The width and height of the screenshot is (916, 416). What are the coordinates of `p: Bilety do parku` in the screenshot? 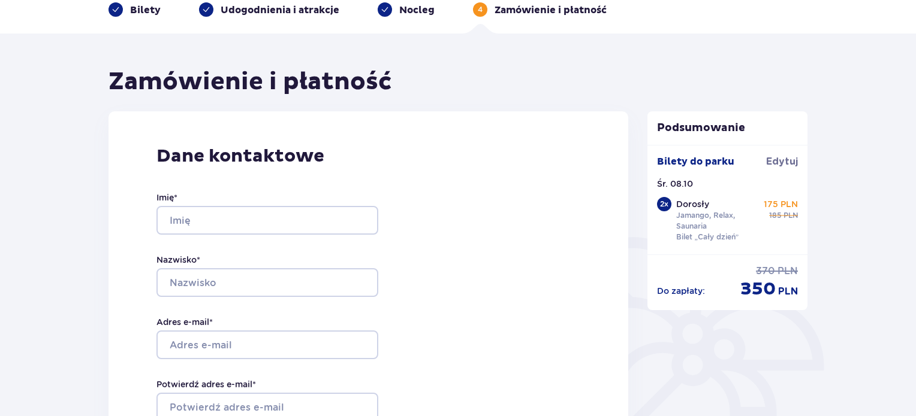 It's located at (695, 162).